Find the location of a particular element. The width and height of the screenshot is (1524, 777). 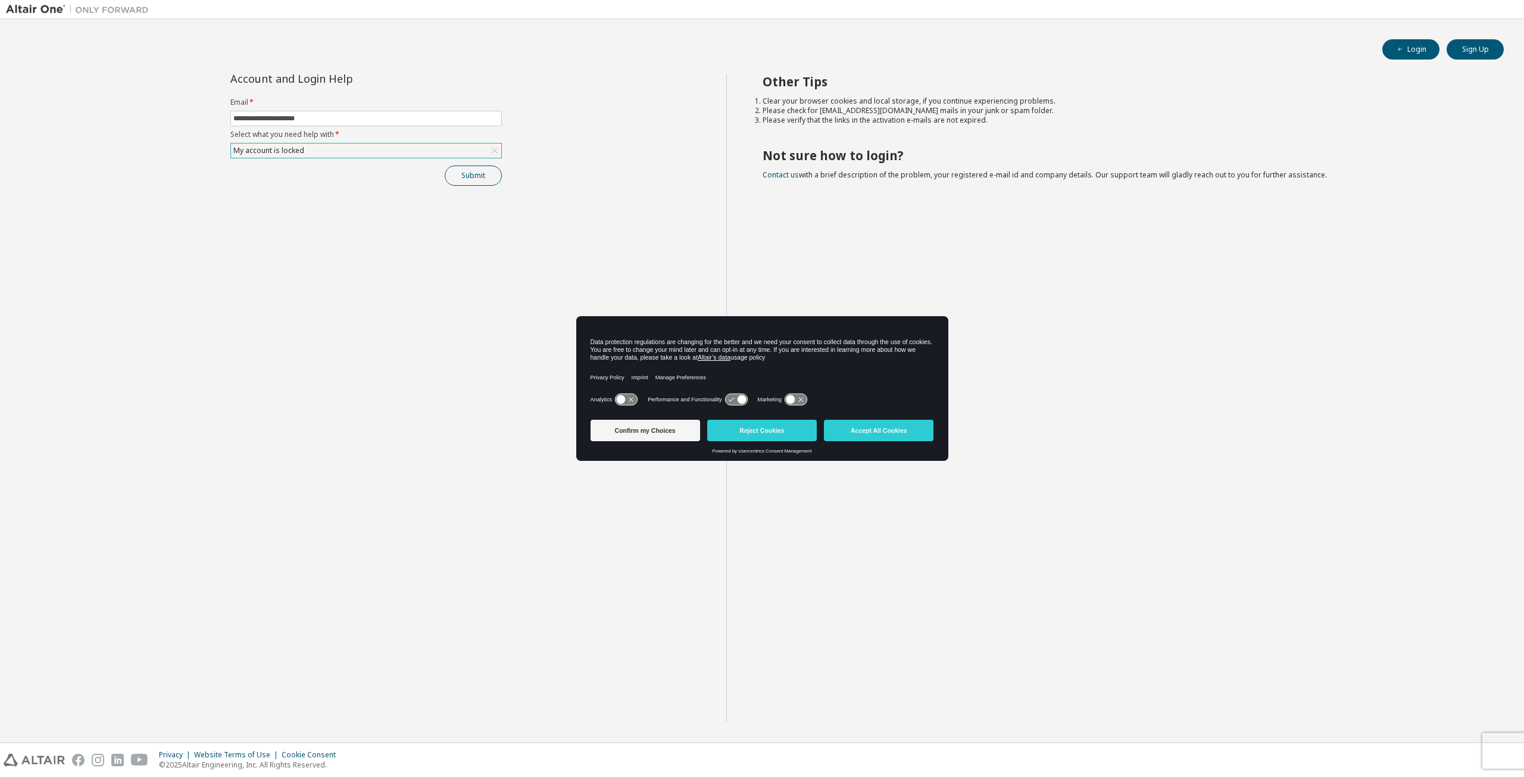

img: Altair One is located at coordinates (80, 10).